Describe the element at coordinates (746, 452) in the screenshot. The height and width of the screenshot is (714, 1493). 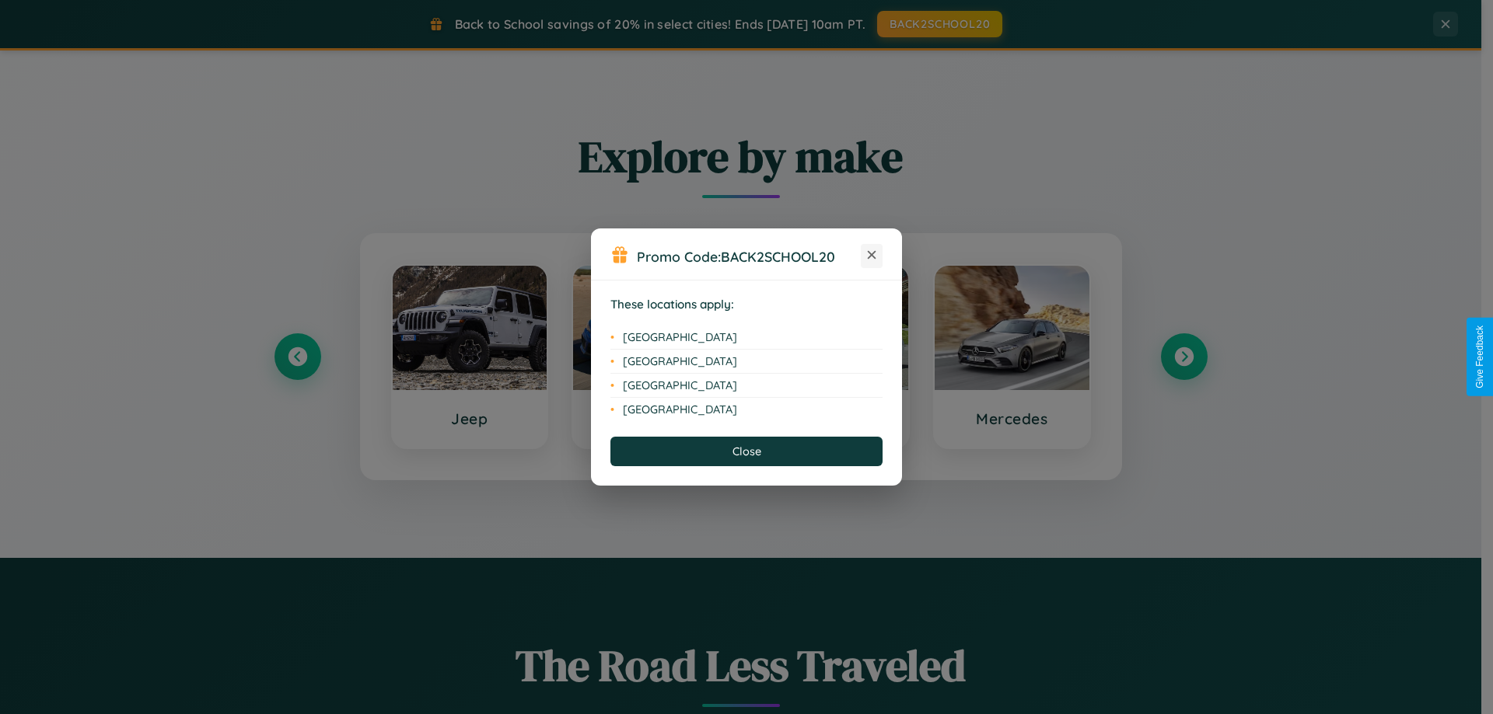
I see `button: Close` at that location.